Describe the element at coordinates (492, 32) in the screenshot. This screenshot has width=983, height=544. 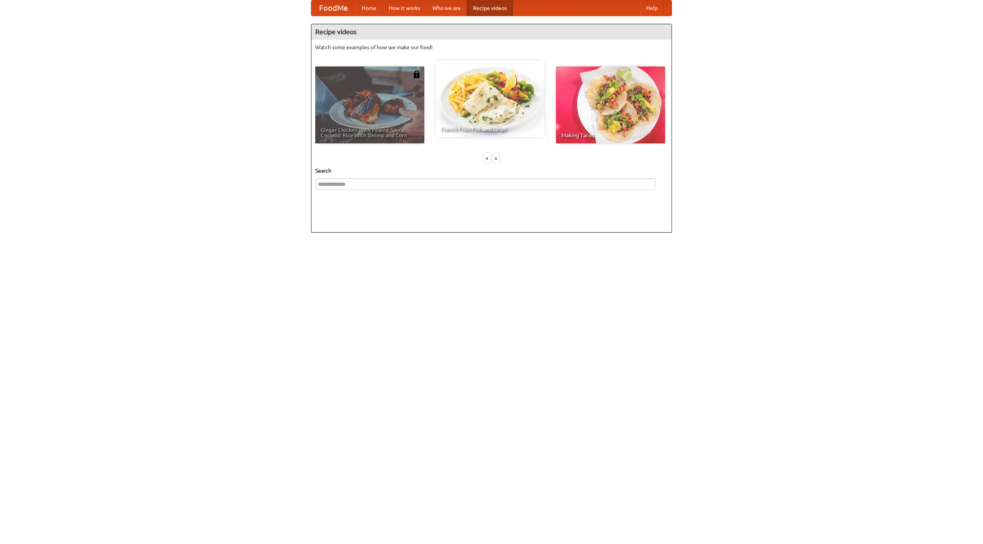
I see `h4: Recipe videos` at that location.